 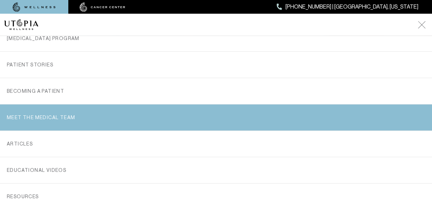 What do you see at coordinates (216, 117) in the screenshot?
I see `a: MEET THE MEDICAL TEAM` at bounding box center [216, 117].